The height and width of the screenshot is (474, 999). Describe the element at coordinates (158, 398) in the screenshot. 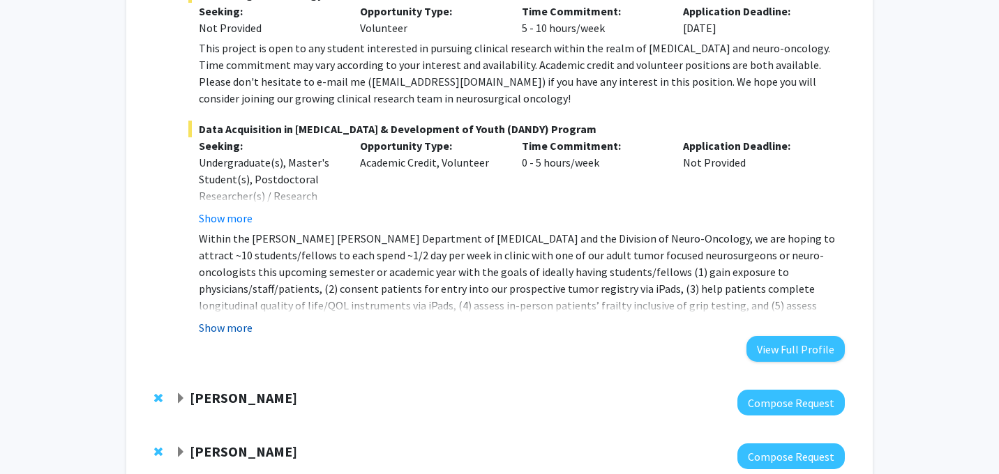

I see `span: Remove Elia Duh from bookmarks` at that location.